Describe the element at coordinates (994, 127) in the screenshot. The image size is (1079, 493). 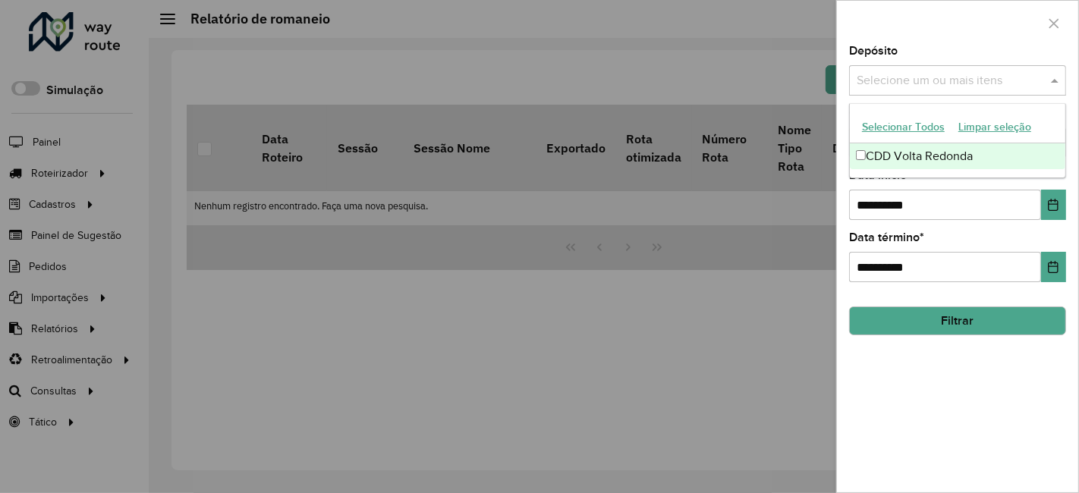
I see `button: Limpar seleção` at that location.